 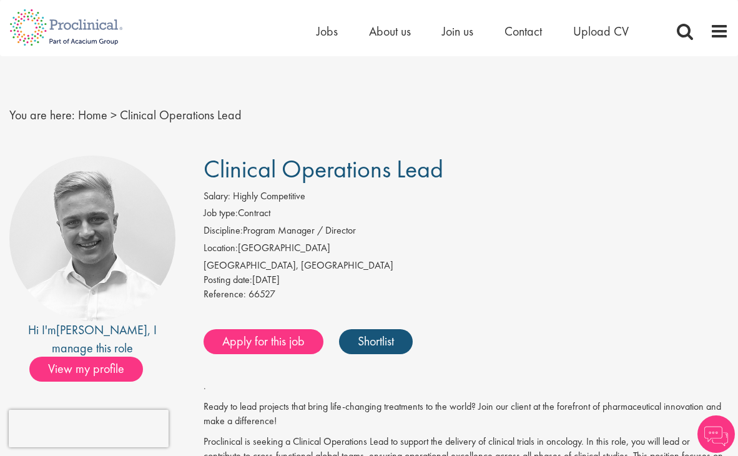 What do you see at coordinates (264, 342) in the screenshot?
I see `a: Apply for this job` at bounding box center [264, 342].